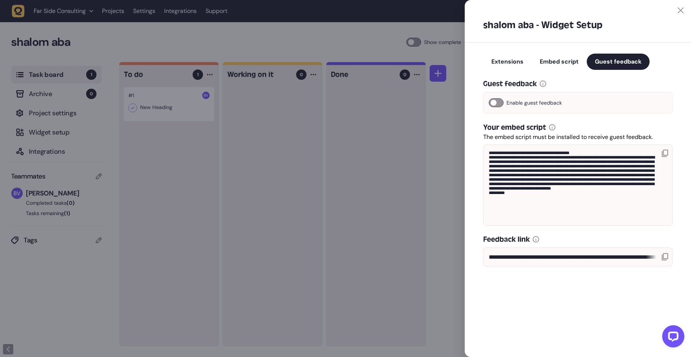 This screenshot has width=691, height=357. What do you see at coordinates (559, 61) in the screenshot?
I see `span: Embed script` at bounding box center [559, 61].